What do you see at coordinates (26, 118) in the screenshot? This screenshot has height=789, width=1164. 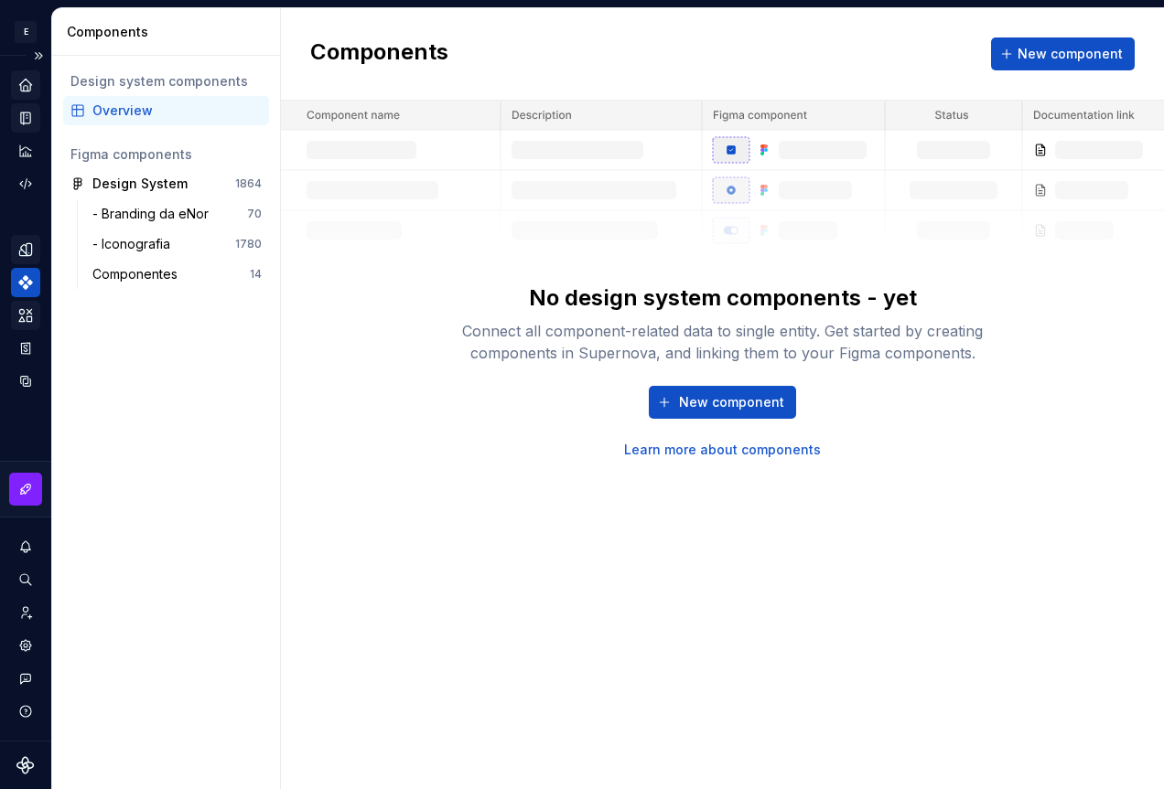 I see `div: Documentation` at bounding box center [26, 118].